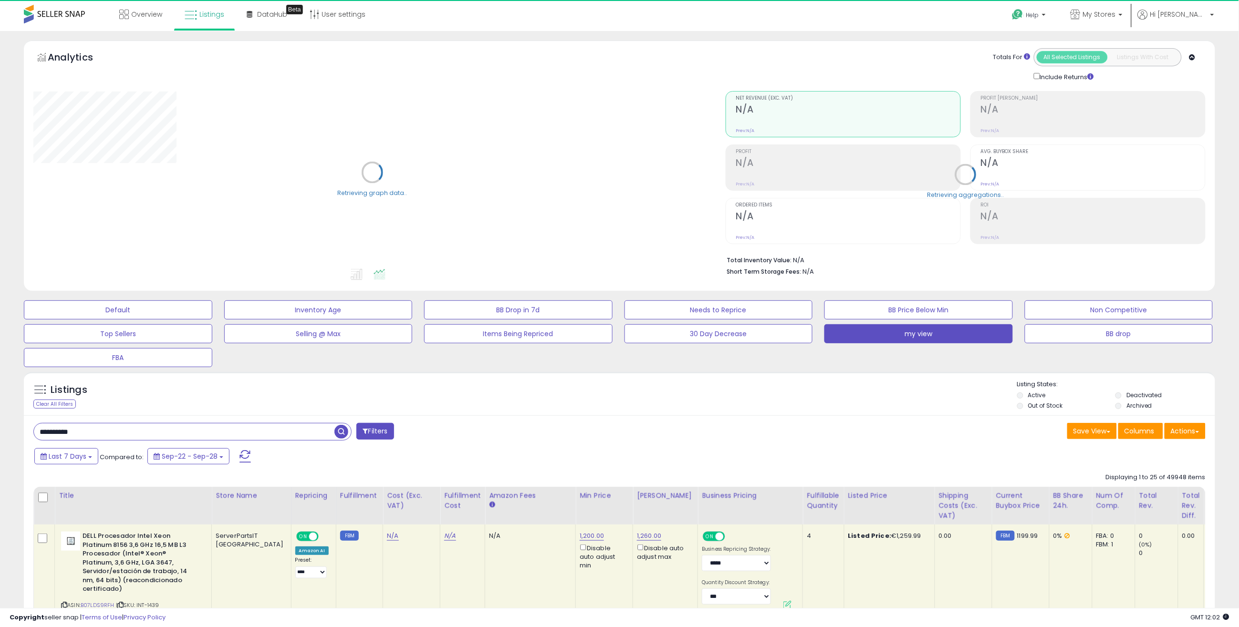  I want to click on a: Terms of Use, so click(102, 617).